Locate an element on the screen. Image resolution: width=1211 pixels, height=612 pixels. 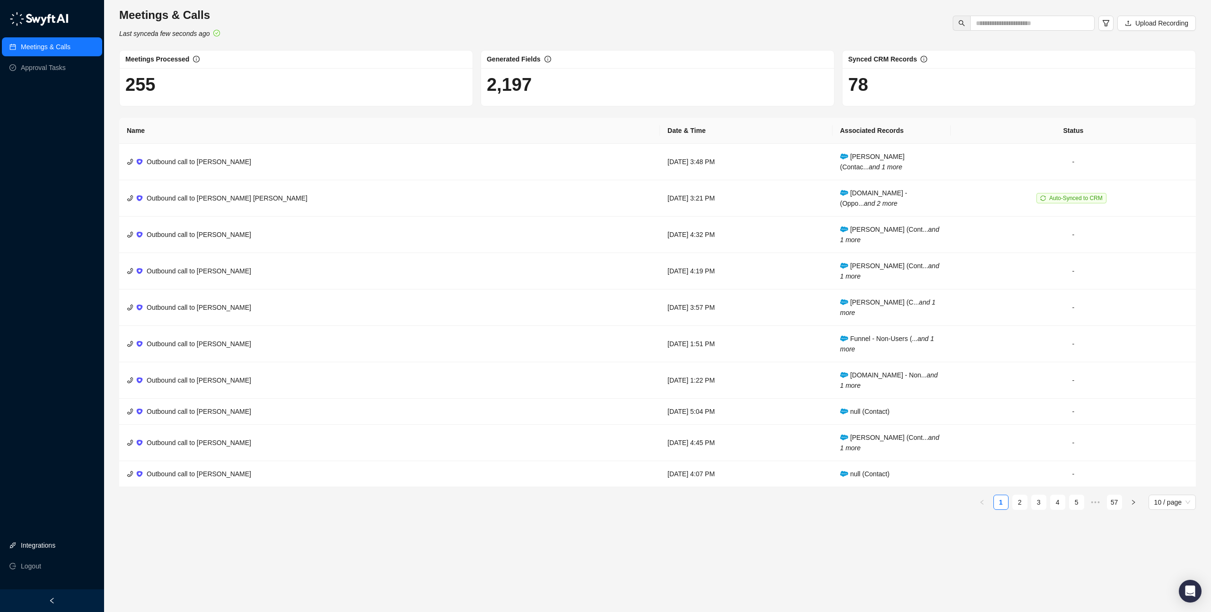
th: Associated Records is located at coordinates (892, 131).